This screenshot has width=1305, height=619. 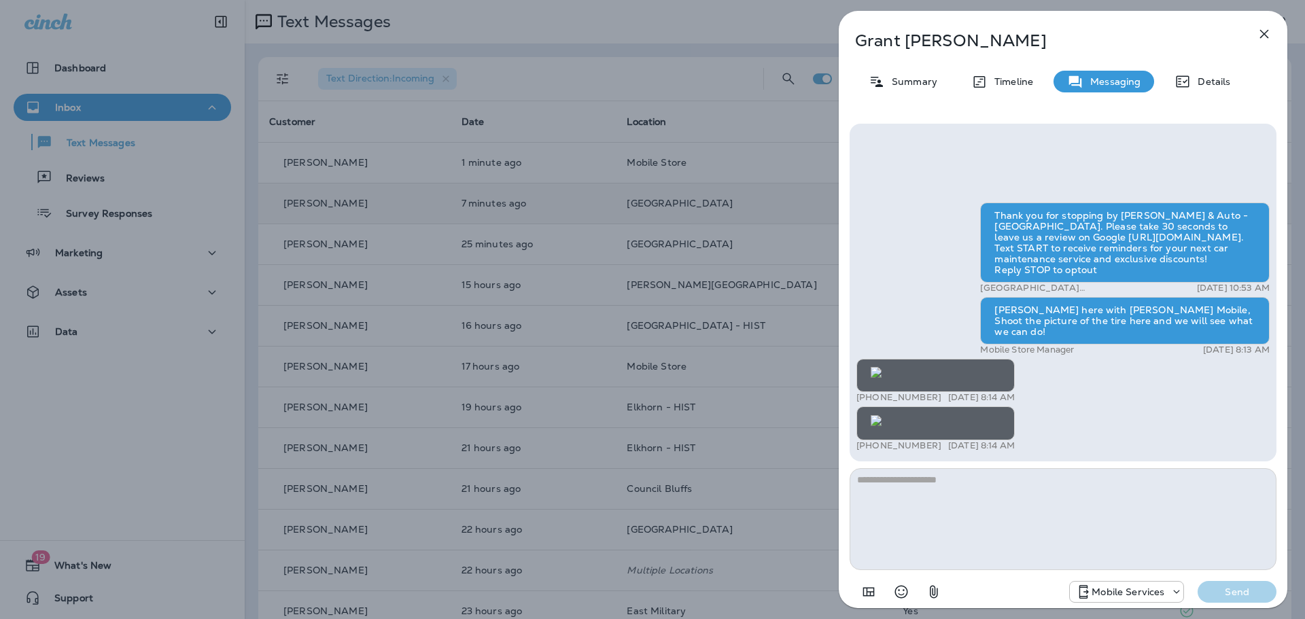 What do you see at coordinates (1126, 592) in the screenshot?
I see `div: +1 (402) 537-0264` at bounding box center [1126, 592].